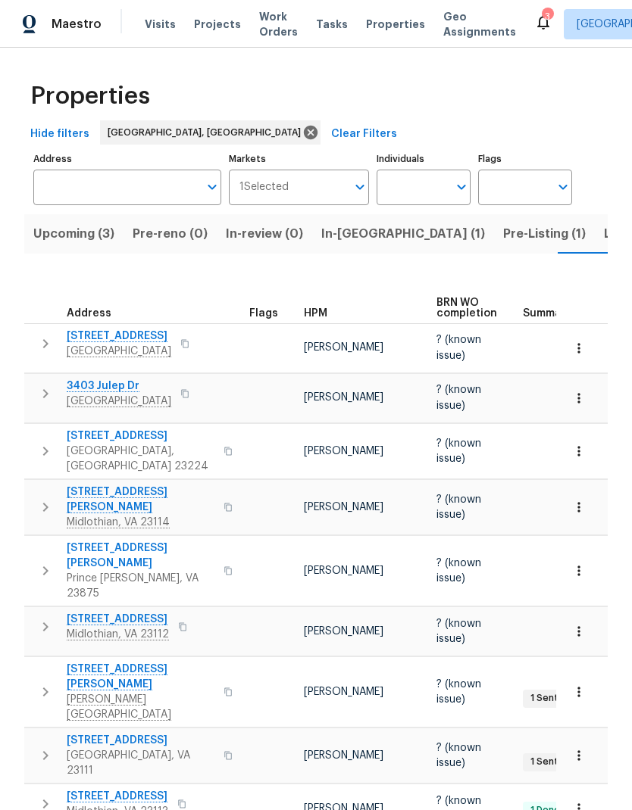 The height and width of the screenshot is (810, 632). What do you see at coordinates (60, 134) in the screenshot?
I see `button: Hide filters` at bounding box center [60, 134].